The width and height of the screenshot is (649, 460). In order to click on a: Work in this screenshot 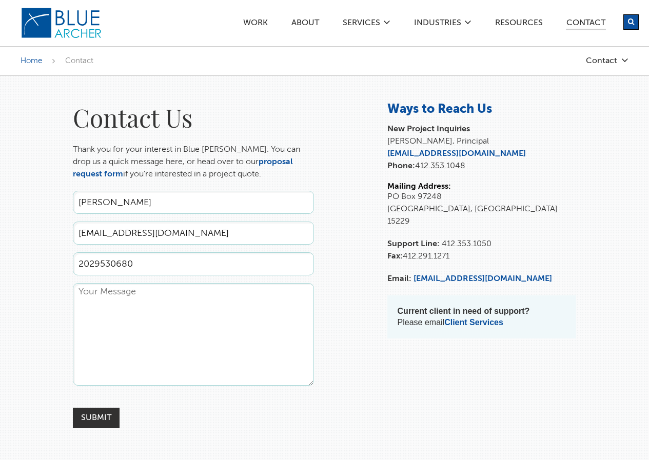, I will do `click(256, 24)`.